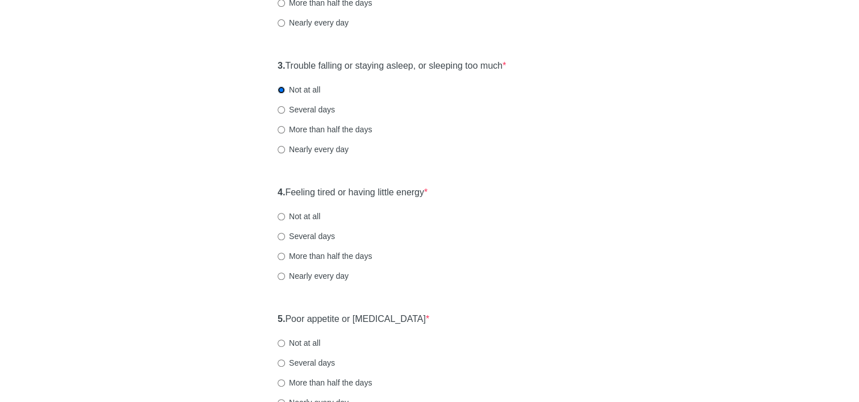 This screenshot has height=402, width=859. Describe the element at coordinates (392, 66) in the screenshot. I see `label: Trouble falling or staying asleep, or sleeping too much` at that location.